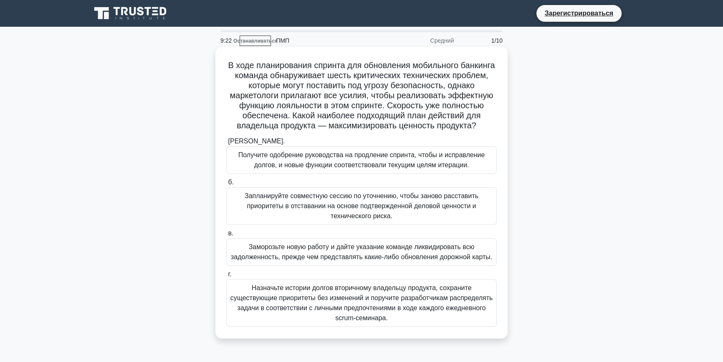 The image size is (723, 362). What do you see at coordinates (361, 95) in the screenshot?
I see `font: В ходе планирования спринта для обновления мобильного банкинга команда обнаруживает шесть критиче...` at bounding box center [361, 95].